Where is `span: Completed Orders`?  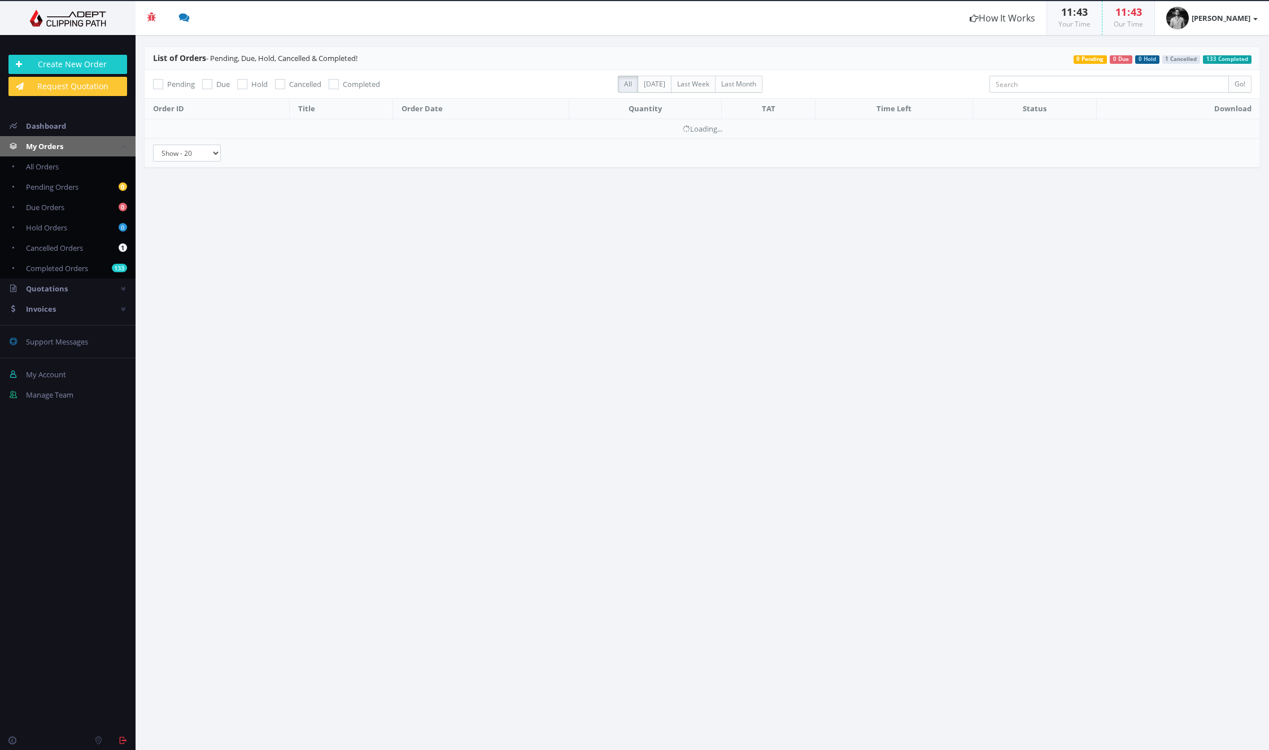 span: Completed Orders is located at coordinates (57, 268).